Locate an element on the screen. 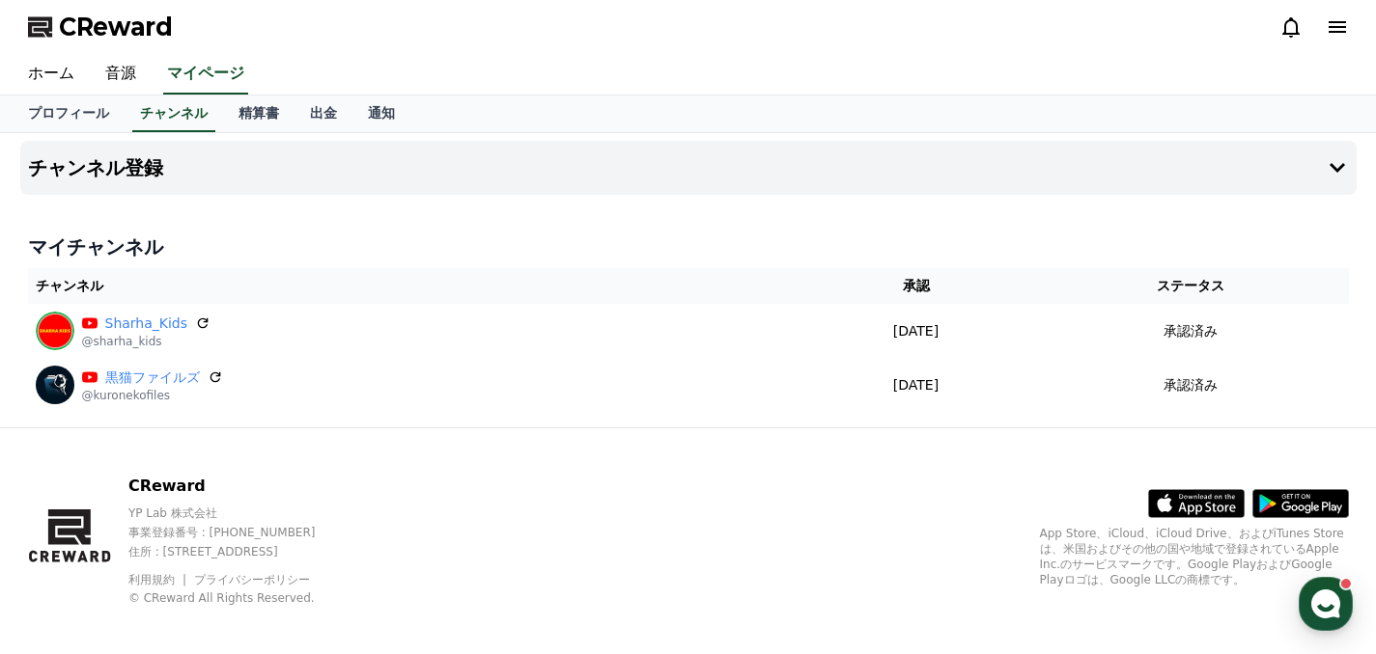 The width and height of the screenshot is (1376, 654). a: プライバシーポリシー is located at coordinates (252, 580).